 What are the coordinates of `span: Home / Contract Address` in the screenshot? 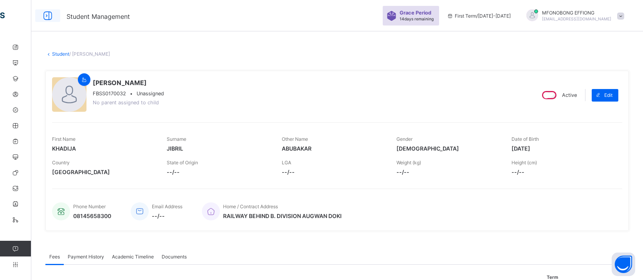 It's located at (251, 206).